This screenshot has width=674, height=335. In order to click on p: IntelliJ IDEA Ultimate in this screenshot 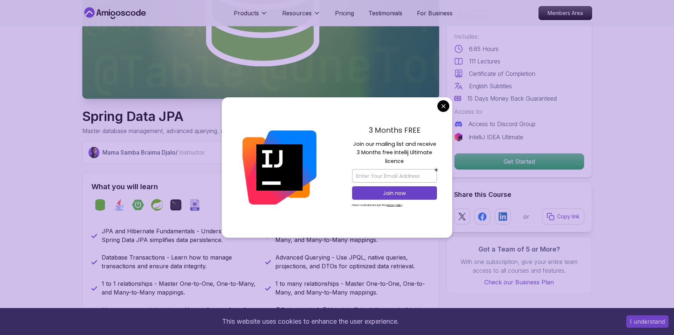, I will do `click(496, 137)`.